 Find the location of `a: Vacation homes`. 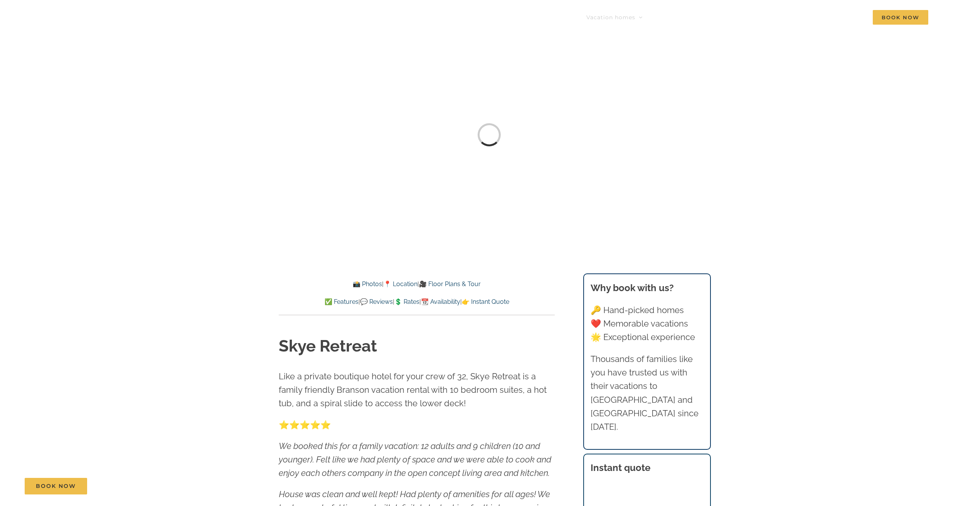

a: Vacation homes is located at coordinates (614, 17).